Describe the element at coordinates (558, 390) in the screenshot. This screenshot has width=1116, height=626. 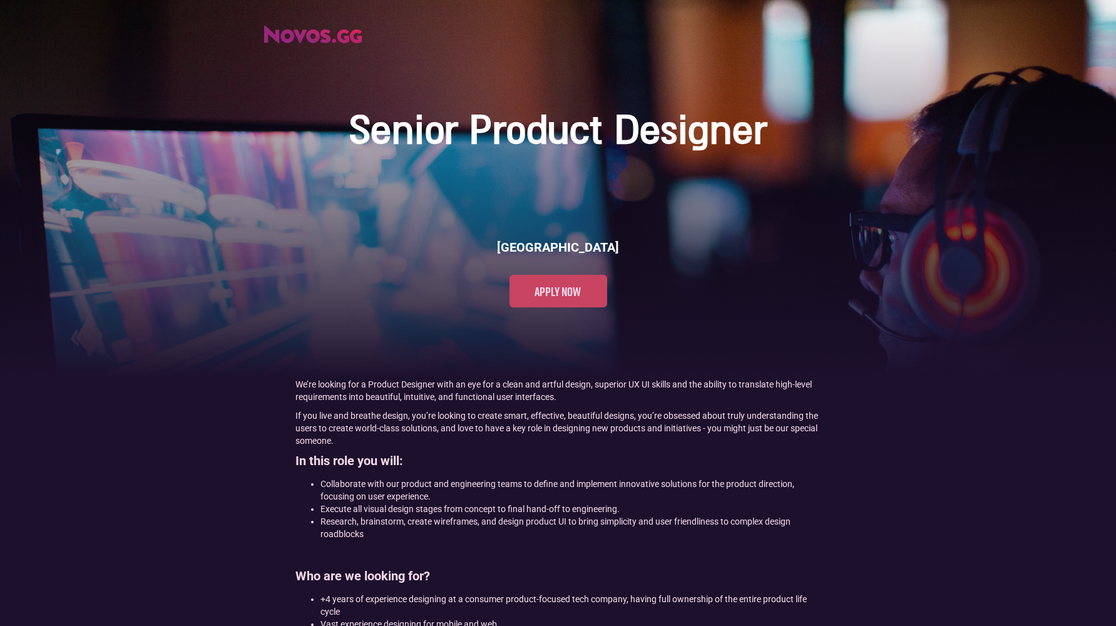
I see `p: We’re looking for a Product Designer with an eye for a clean and artful design, superior UX UI sk...` at that location.